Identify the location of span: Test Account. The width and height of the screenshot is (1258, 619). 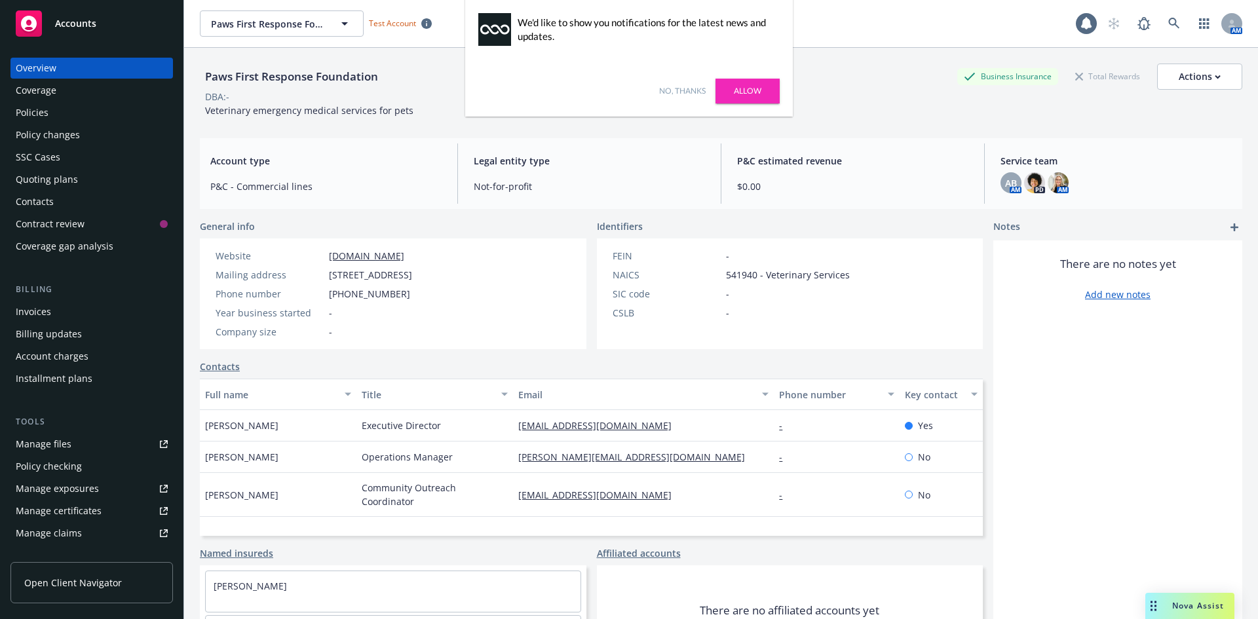
(392, 23).